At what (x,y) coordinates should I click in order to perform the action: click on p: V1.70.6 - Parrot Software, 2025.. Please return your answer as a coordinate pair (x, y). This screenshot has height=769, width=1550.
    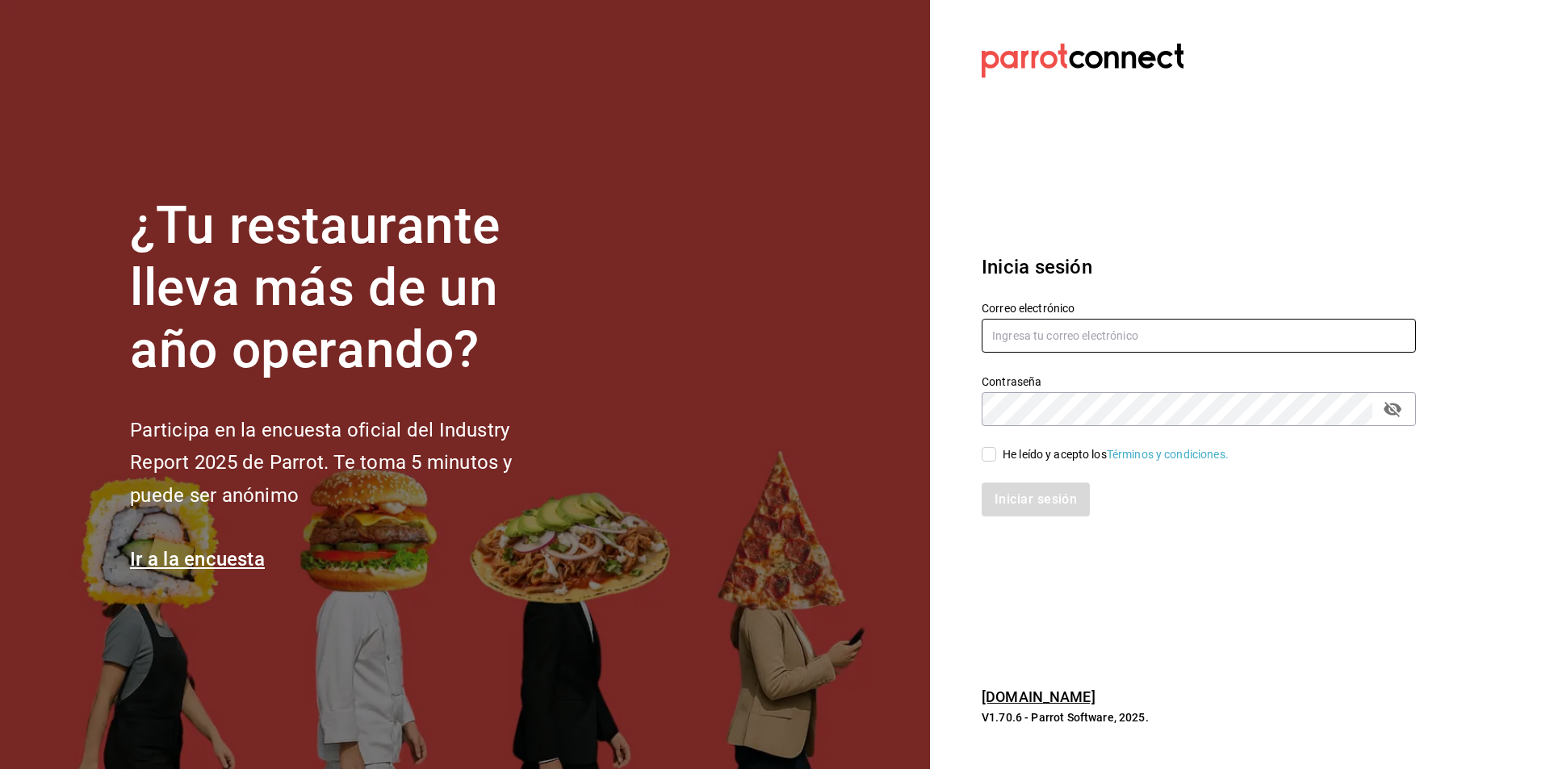
    Looking at the image, I should click on (1199, 718).